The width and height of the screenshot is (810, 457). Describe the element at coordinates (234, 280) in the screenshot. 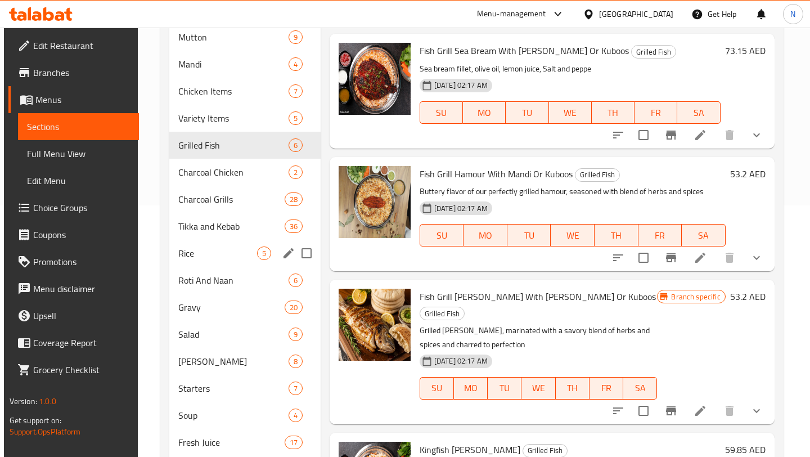

I see `span: Roti And Naan` at that location.